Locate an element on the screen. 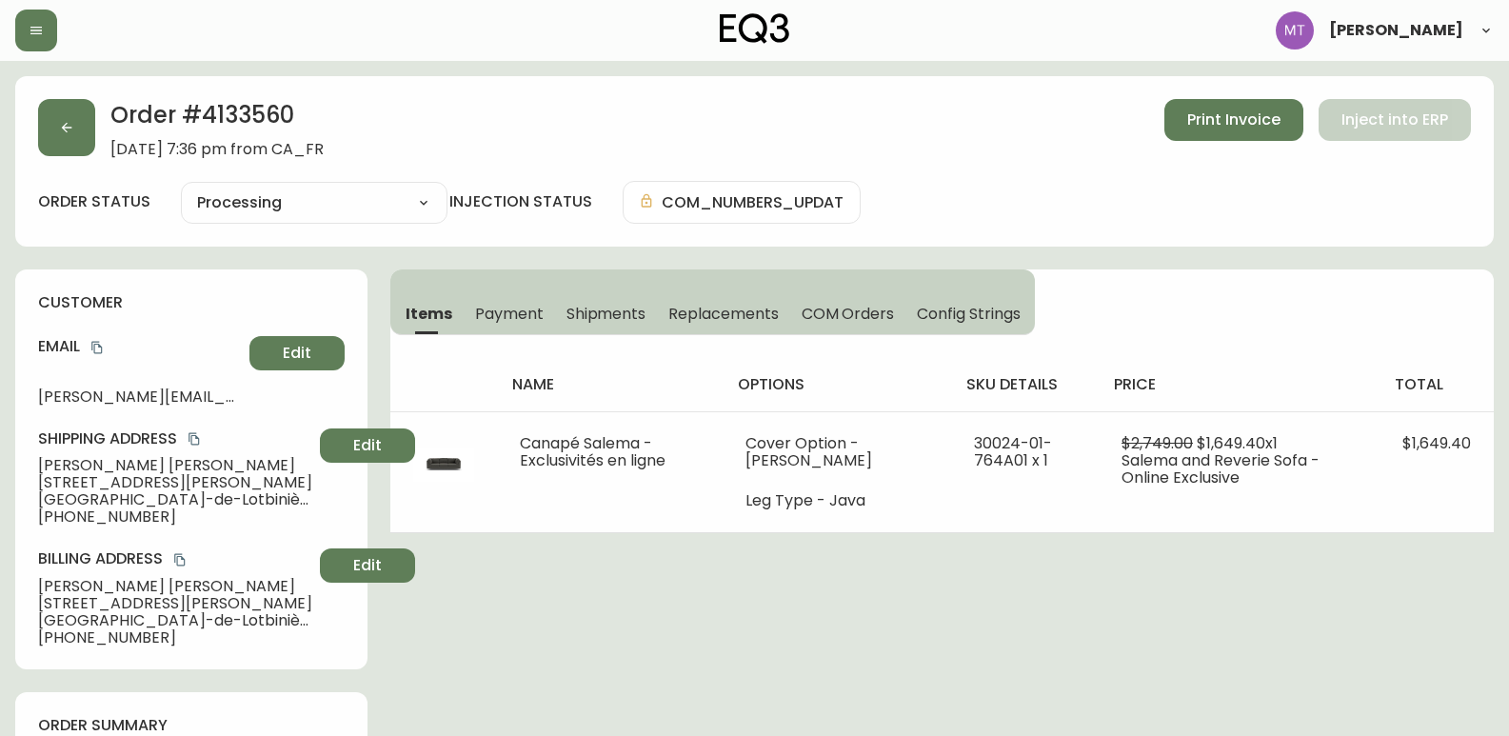 The image size is (1509, 736). span: Config Strings is located at coordinates (968, 313).